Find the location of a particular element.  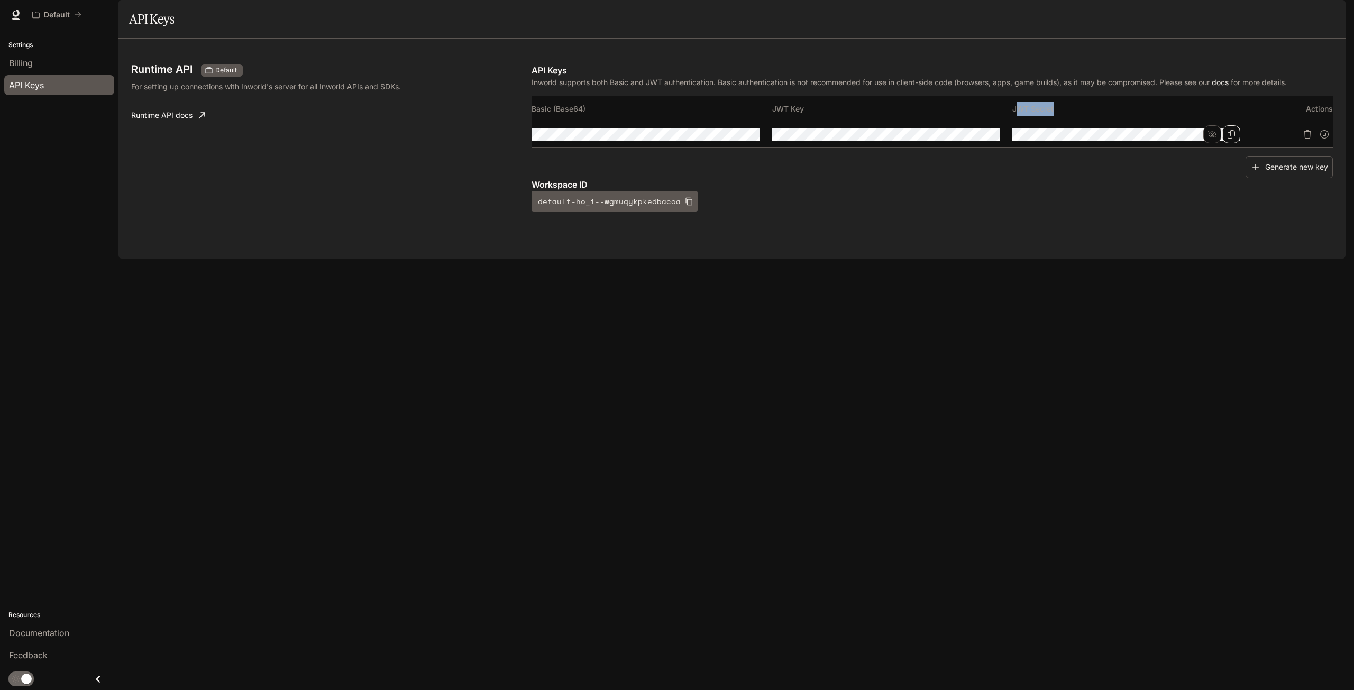

h1: API Keys is located at coordinates (151, 19).